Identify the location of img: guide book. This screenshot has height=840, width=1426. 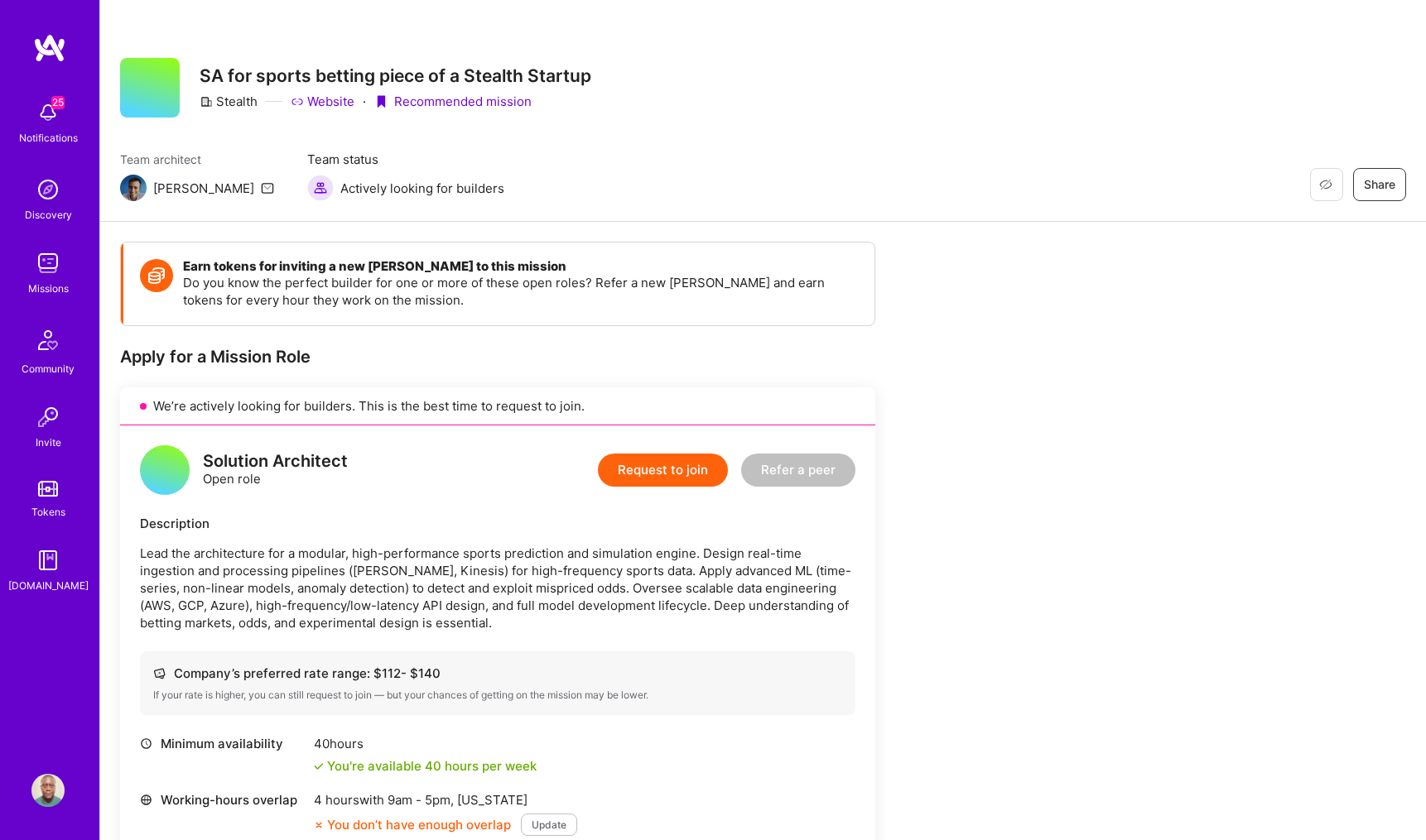
(48, 561).